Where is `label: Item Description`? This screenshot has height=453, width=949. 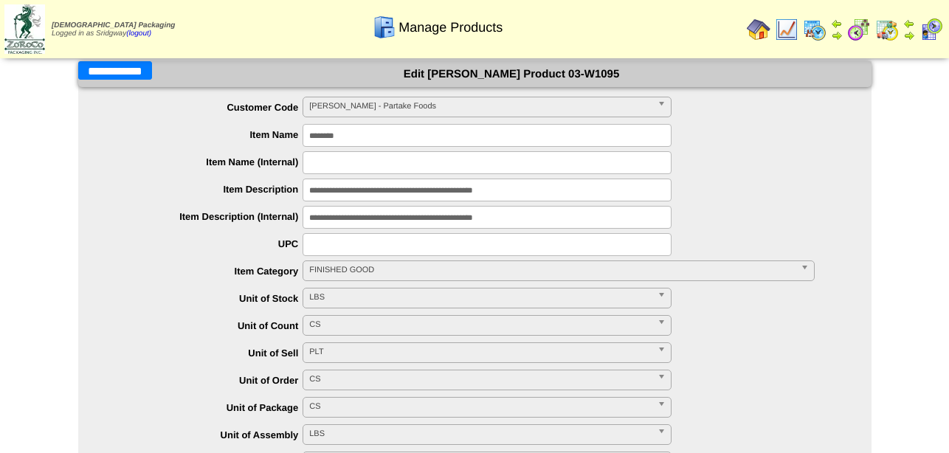
label: Item Description is located at coordinates (205, 189).